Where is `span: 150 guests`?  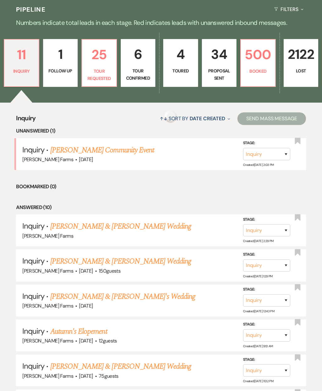
span: 150 guests is located at coordinates (110, 271).